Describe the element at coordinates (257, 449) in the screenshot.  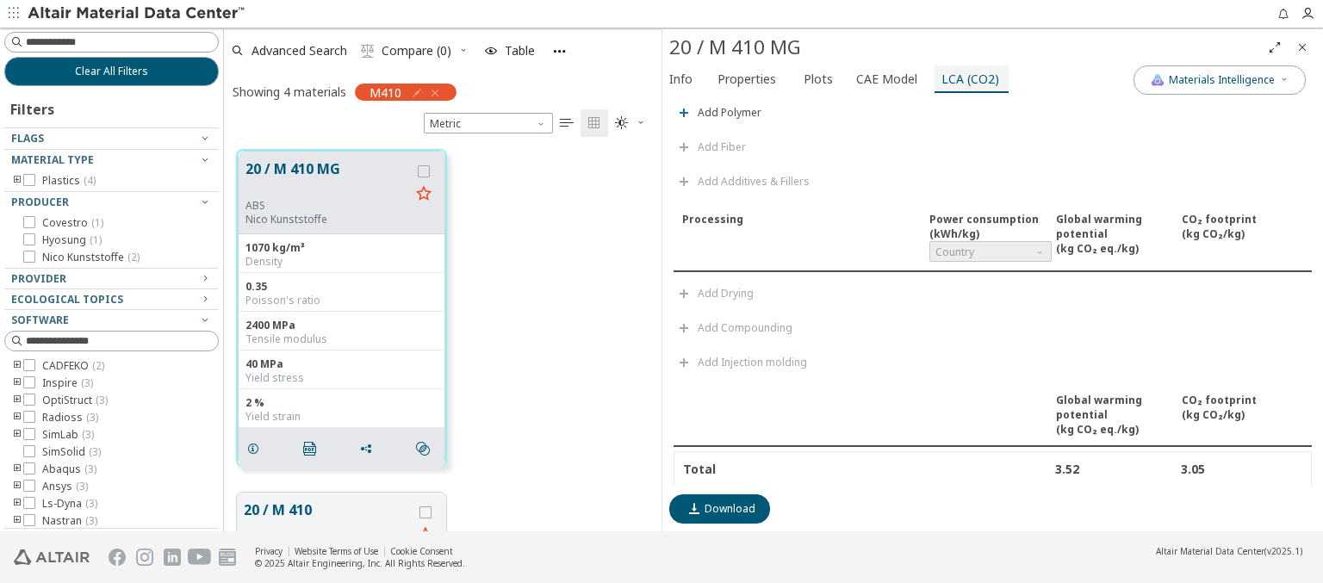
I see `button: Details` at that location.